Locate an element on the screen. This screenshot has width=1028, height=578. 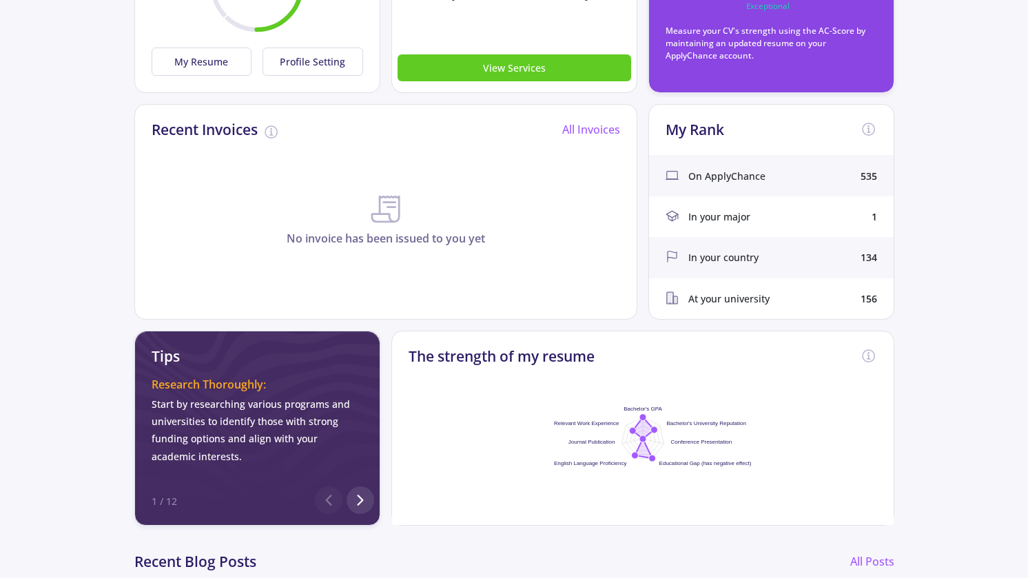
span: At your university is located at coordinates (729, 298).